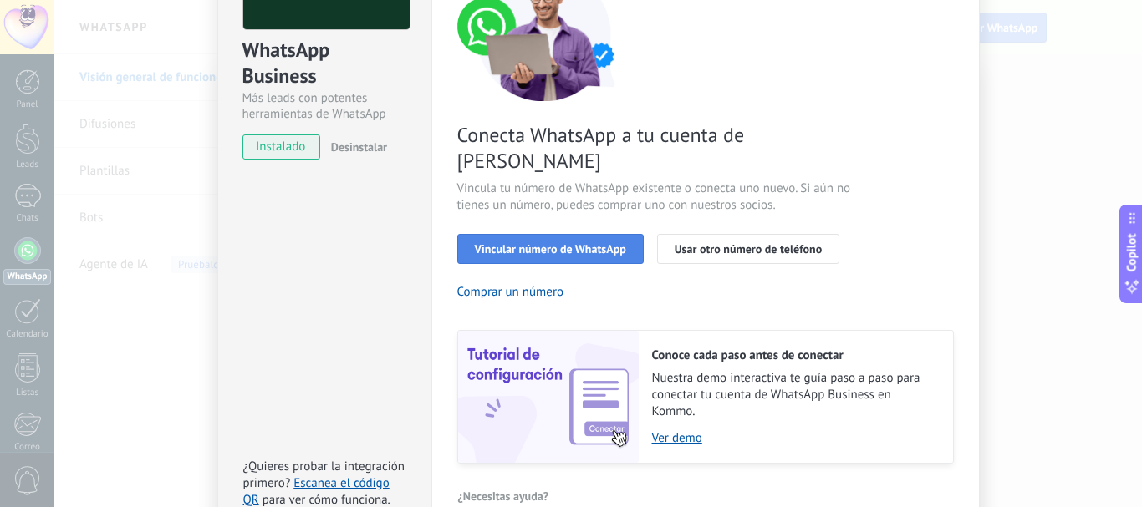 The height and width of the screenshot is (507, 1142). I want to click on span: Vincula tu número de WhatsApp existente o conecta uno nuevo. Si aún no tienes un número, puedes c..., so click(656, 197).